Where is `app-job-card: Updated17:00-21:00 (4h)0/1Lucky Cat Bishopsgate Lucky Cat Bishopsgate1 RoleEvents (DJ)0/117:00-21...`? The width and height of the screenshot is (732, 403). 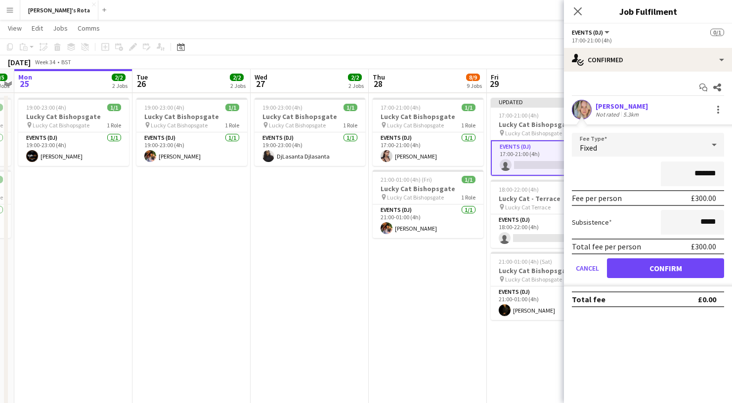 app-job-card: Updated17:00-21:00 (4h)0/1Lucky Cat Bishopsgate Lucky Cat Bishopsgate1 RoleEvents (DJ)0/117:00-21... is located at coordinates (546, 137).